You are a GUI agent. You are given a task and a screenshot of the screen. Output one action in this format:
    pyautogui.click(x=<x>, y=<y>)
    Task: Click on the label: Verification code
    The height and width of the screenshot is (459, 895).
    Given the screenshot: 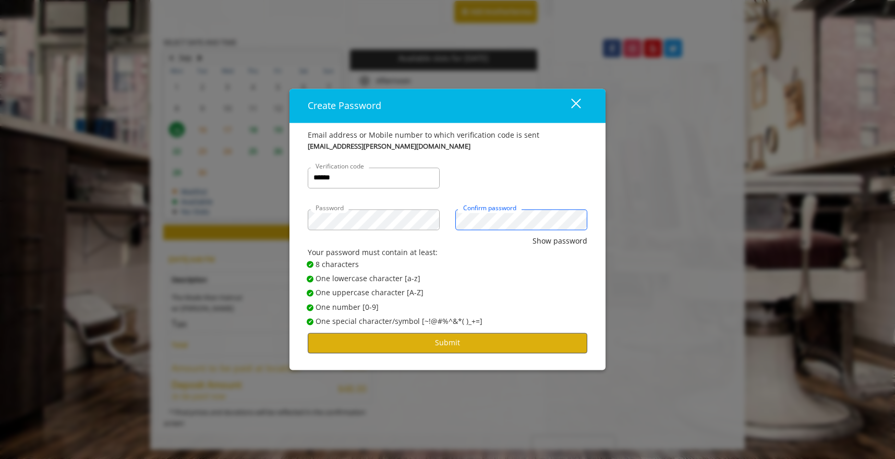 What is the action you would take?
    pyautogui.click(x=340, y=166)
    